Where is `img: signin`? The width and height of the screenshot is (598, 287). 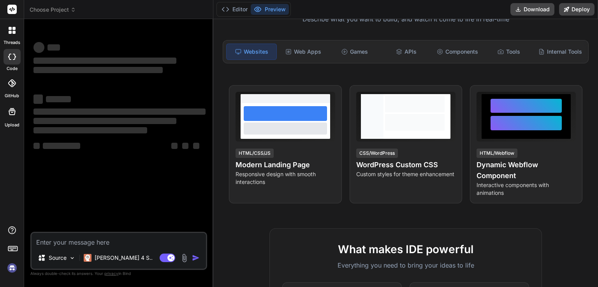
img: signin is located at coordinates (12, 268).